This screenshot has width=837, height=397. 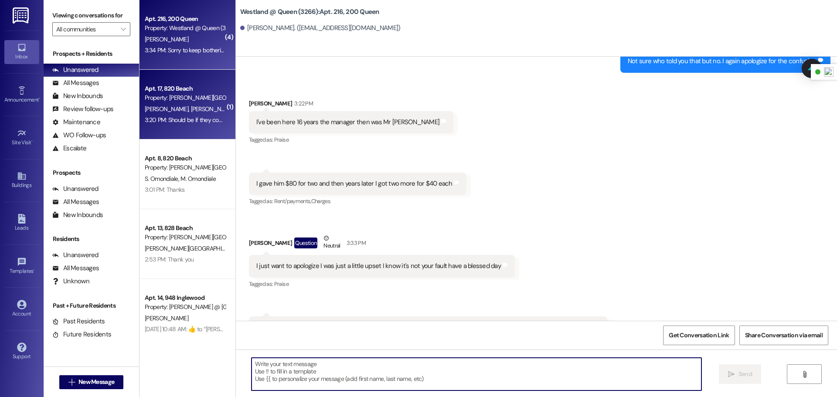 I want to click on div: Review follow-ups, so click(x=83, y=109).